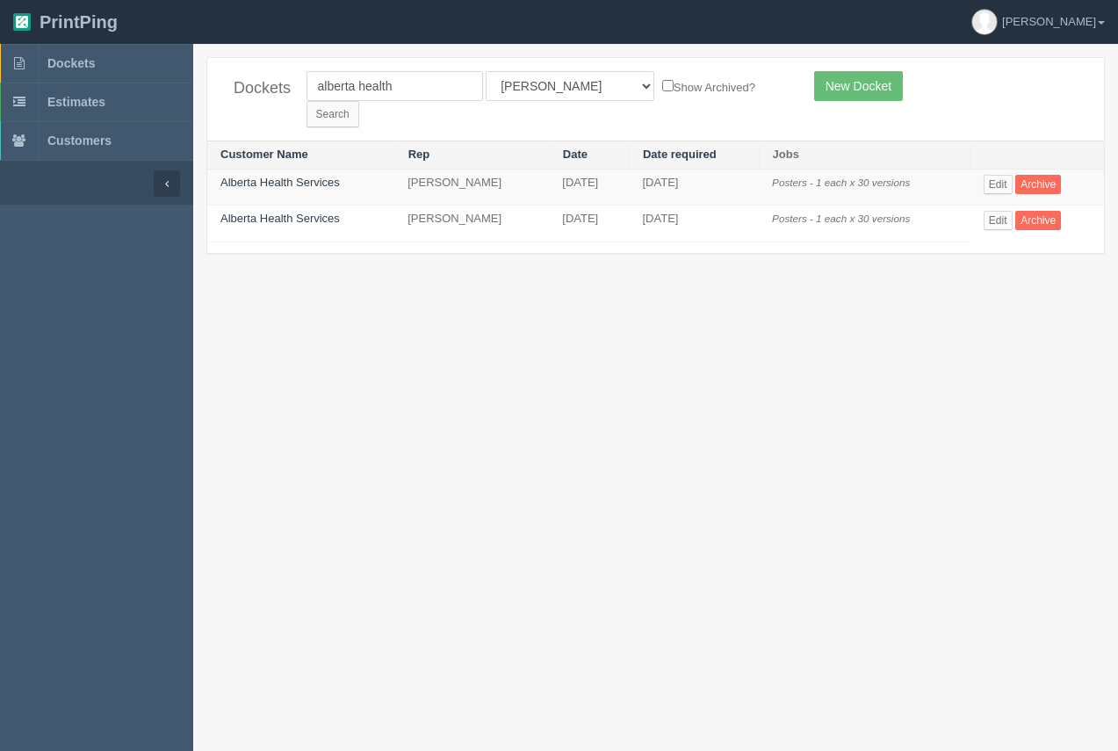  What do you see at coordinates (679, 154) in the screenshot?
I see `a: Date required` at bounding box center [679, 154].